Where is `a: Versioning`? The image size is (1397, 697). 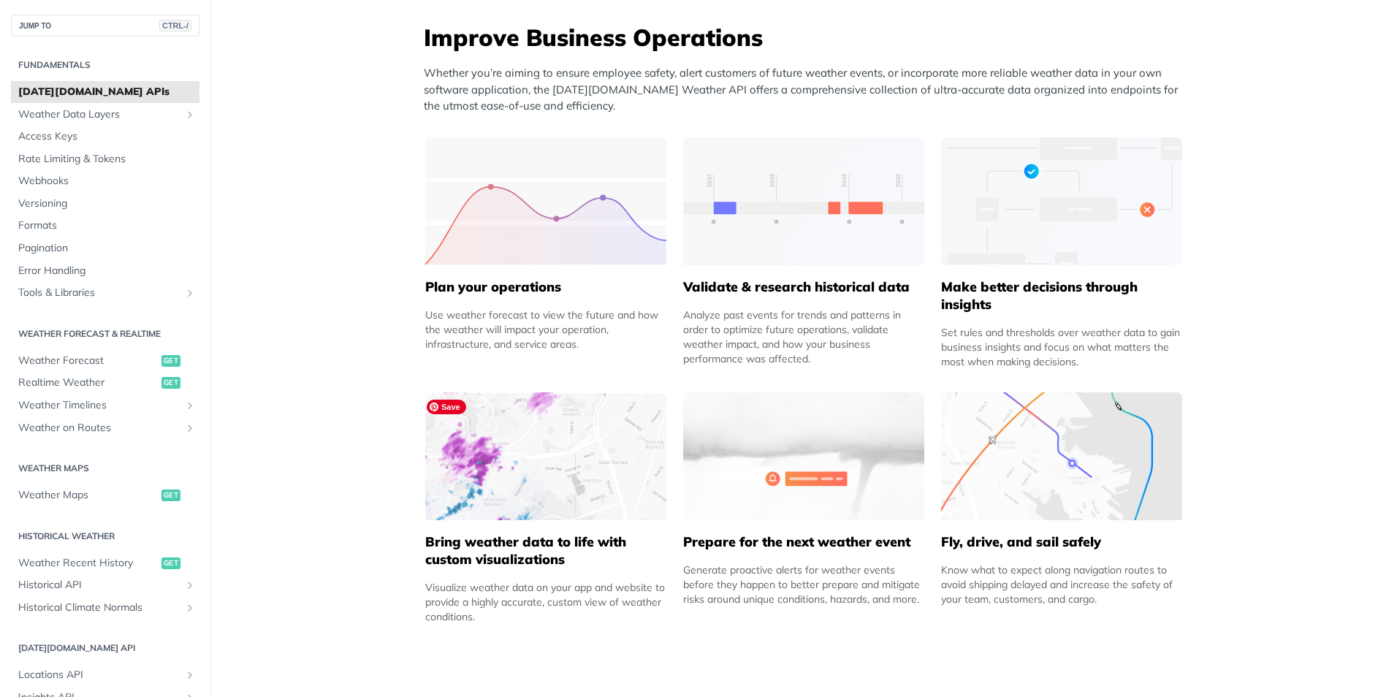
a: Versioning is located at coordinates (105, 204).